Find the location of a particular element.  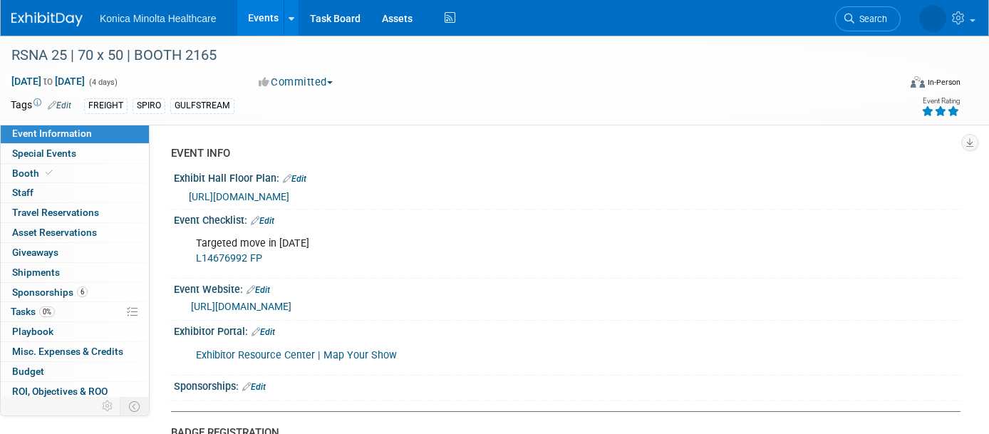

span: Shipments is located at coordinates (36, 272).